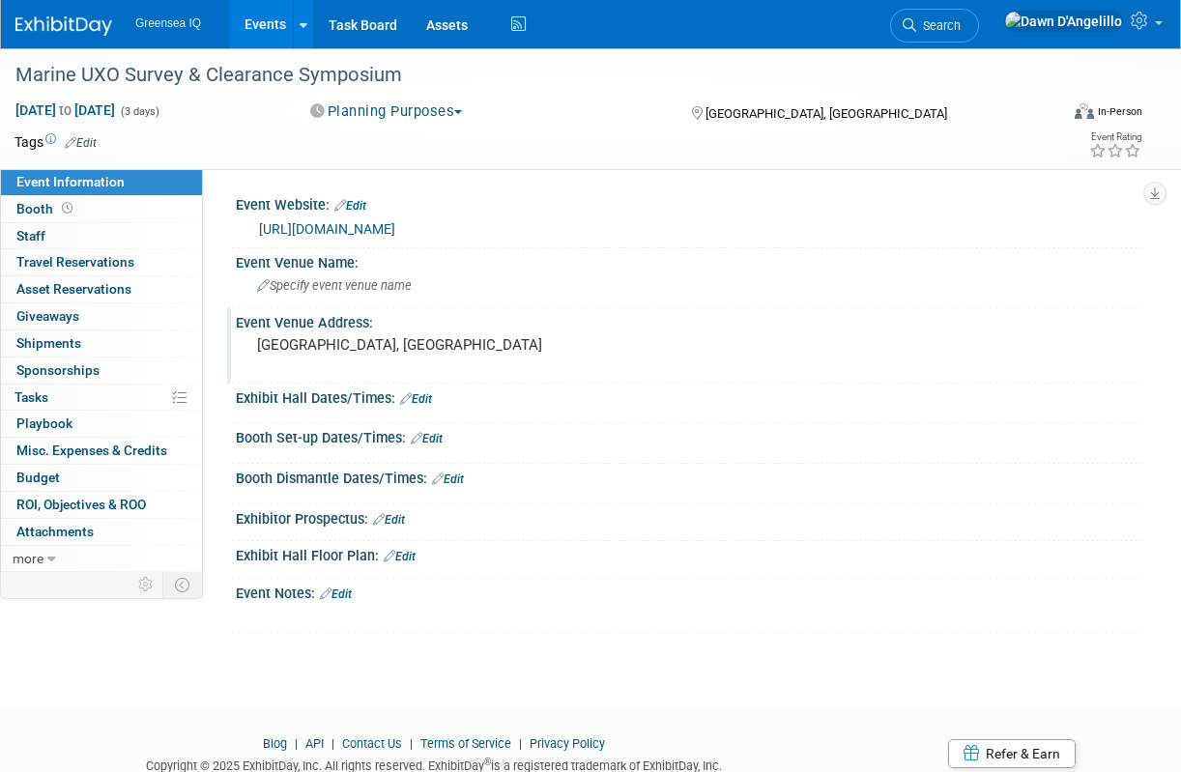 The height and width of the screenshot is (772, 1181). What do you see at coordinates (101, 450) in the screenshot?
I see `a: Misc. Expenses & Credits` at bounding box center [101, 450].